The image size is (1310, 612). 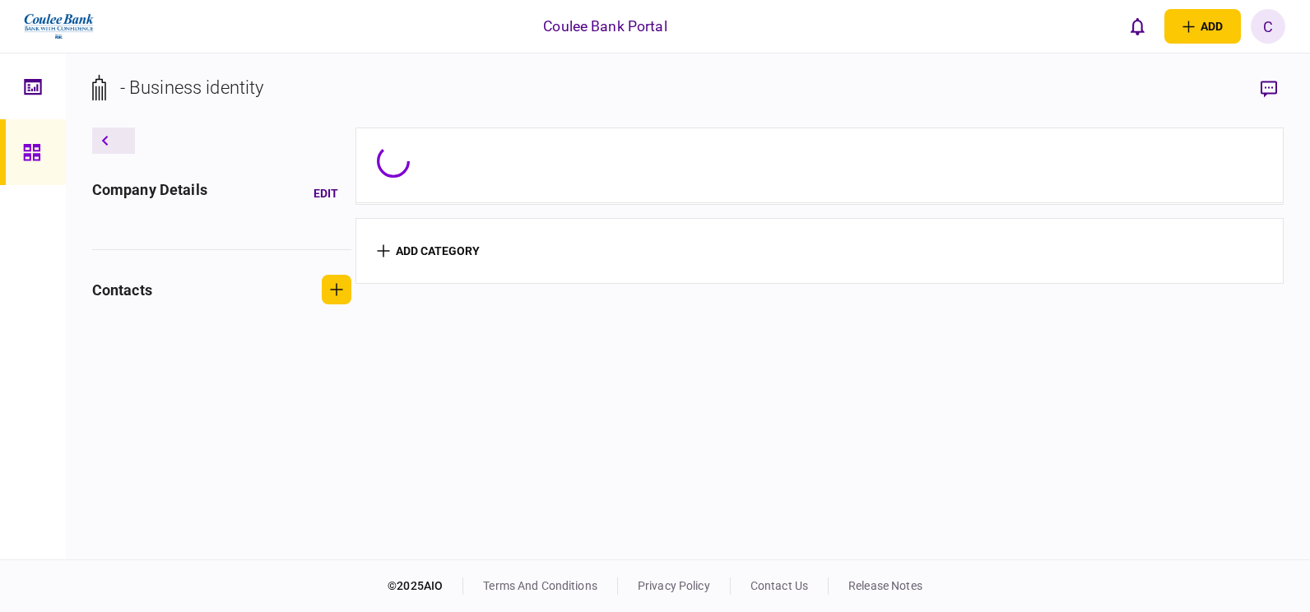 I want to click on div: - Business identity, so click(x=192, y=87).